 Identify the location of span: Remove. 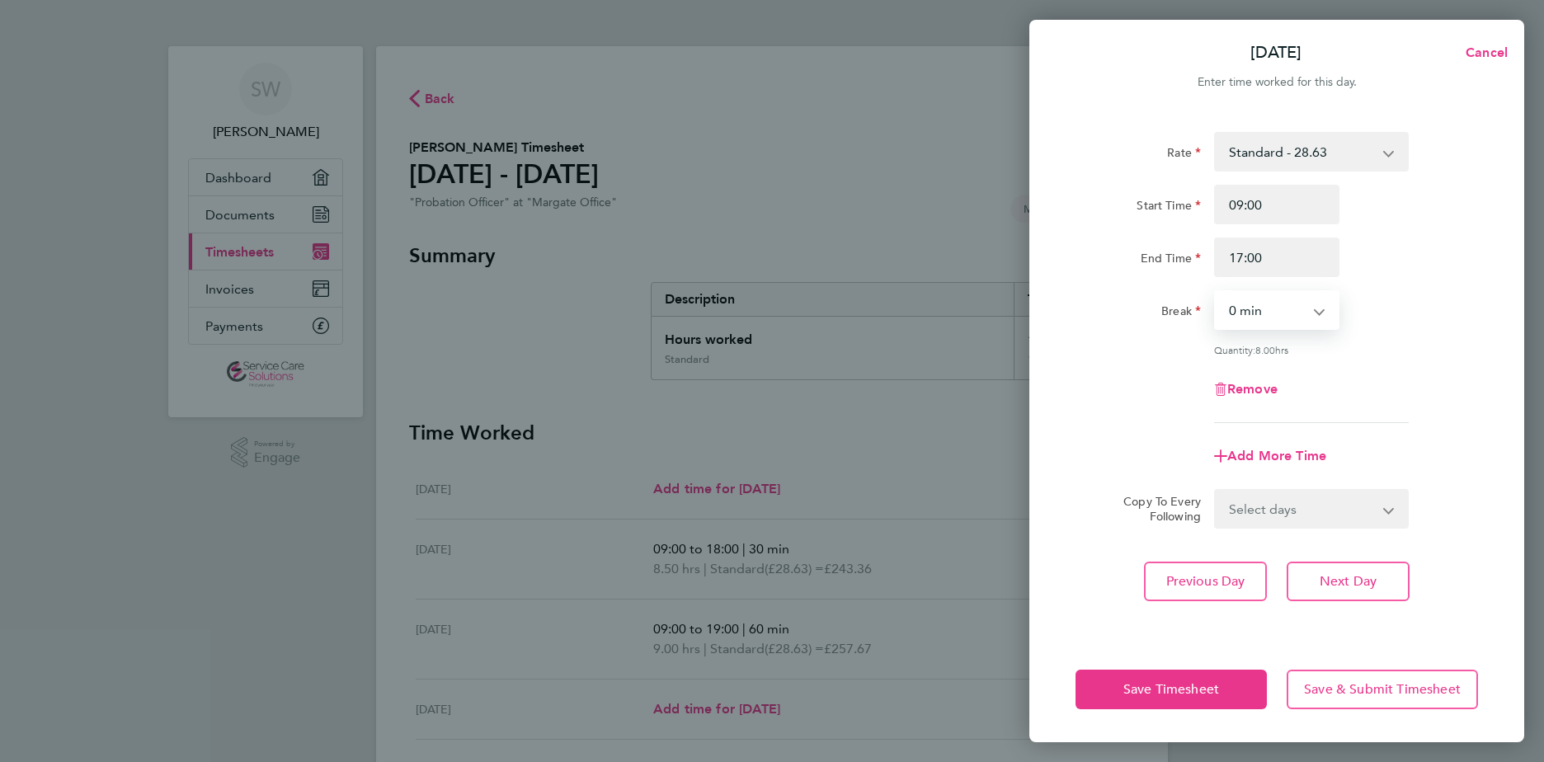
(1252, 389).